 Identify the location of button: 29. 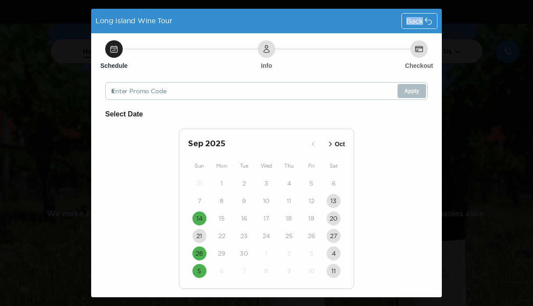
(222, 254).